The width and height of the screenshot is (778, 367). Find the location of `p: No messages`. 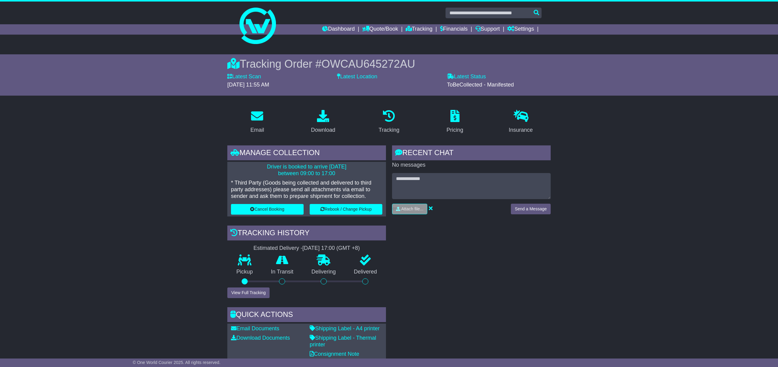

p: No messages is located at coordinates (471, 165).